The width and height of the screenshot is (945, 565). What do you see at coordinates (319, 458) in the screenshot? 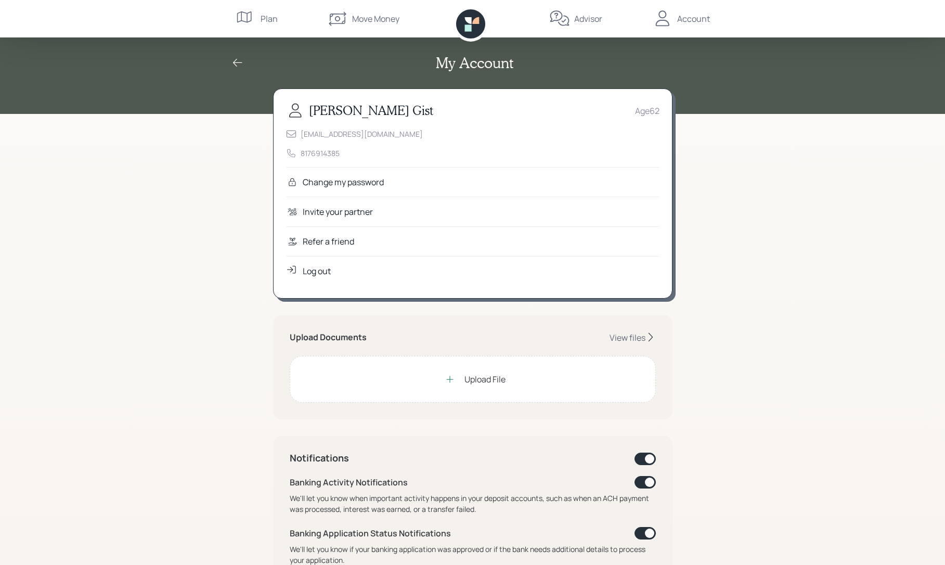
I see `h4: Notifications` at bounding box center [319, 458].